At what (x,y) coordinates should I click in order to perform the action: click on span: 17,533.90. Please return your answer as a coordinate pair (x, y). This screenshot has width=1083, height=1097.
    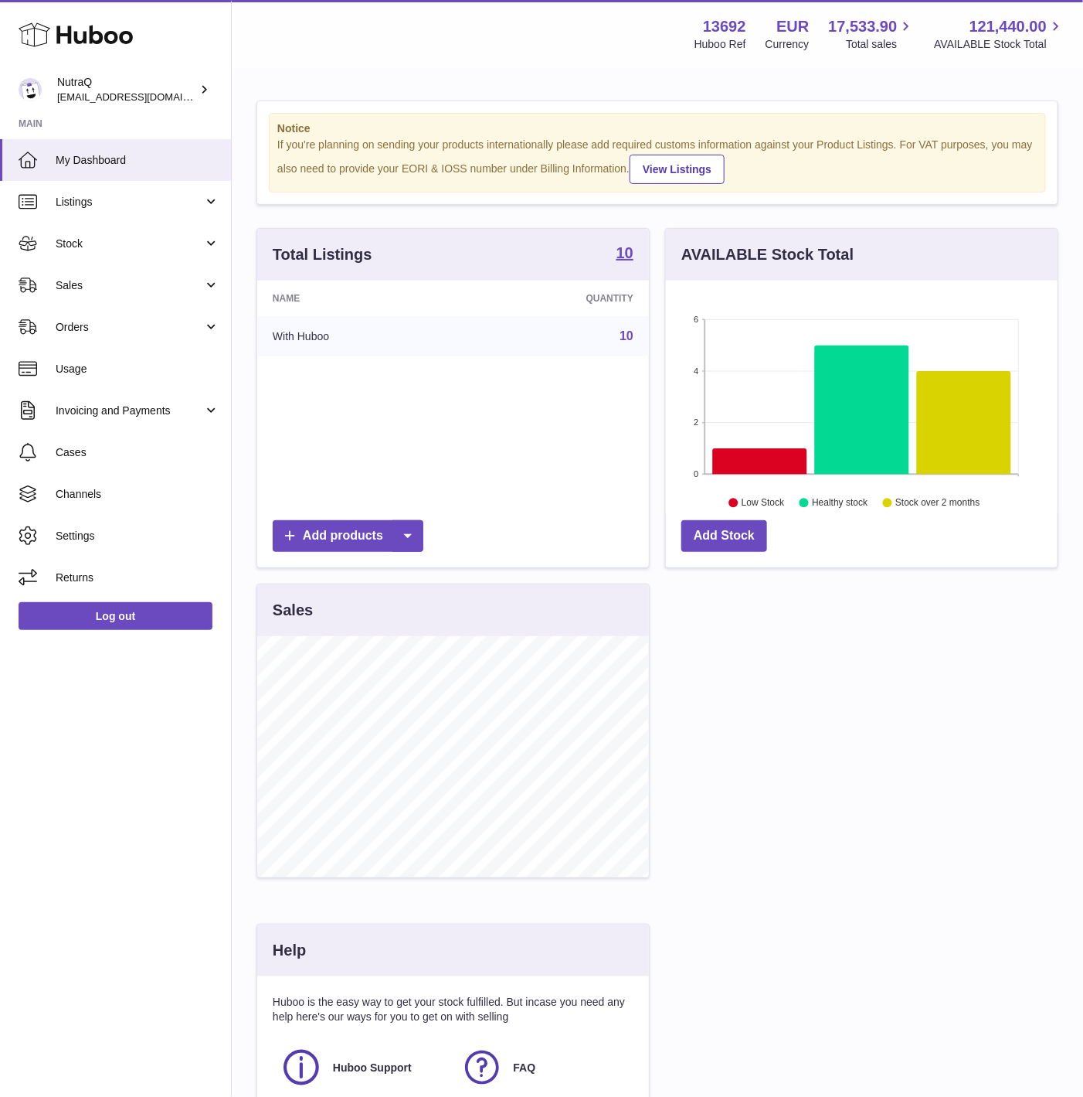
    Looking at the image, I should click on (862, 26).